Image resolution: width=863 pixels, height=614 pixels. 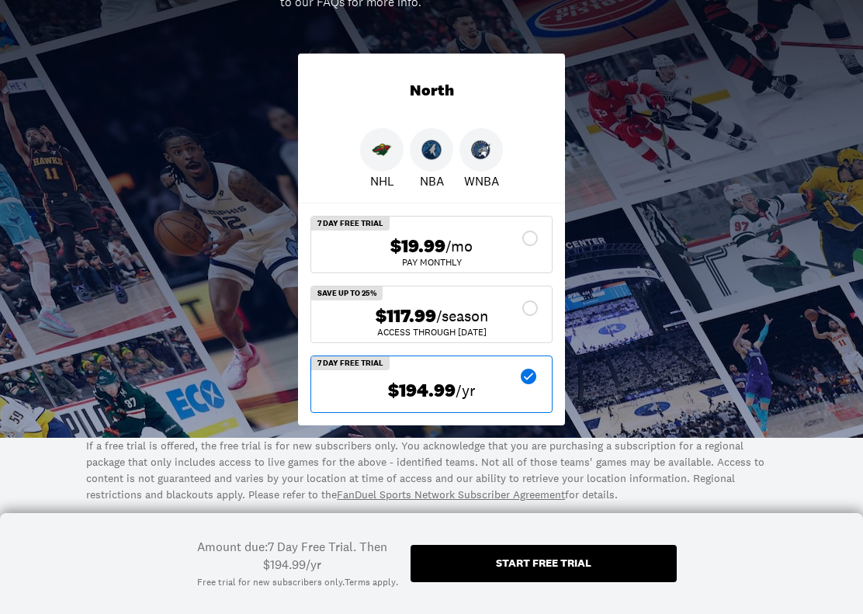 What do you see at coordinates (417, 246) in the screenshot?
I see `span: $19.99` at bounding box center [417, 246].